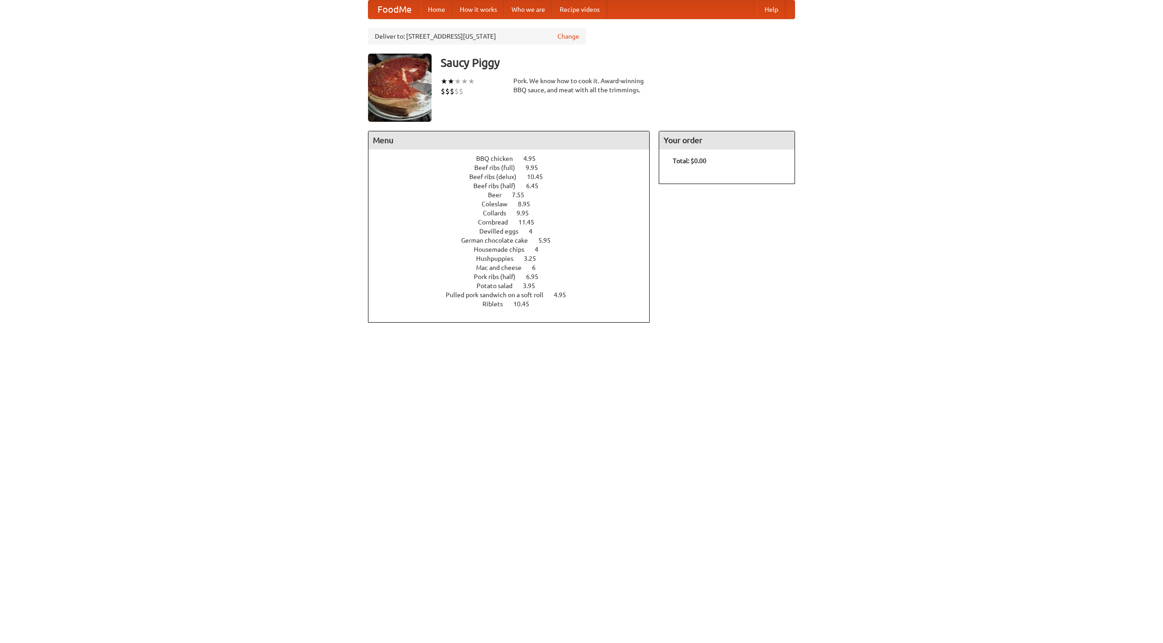  I want to click on span: Beef ribs (delux), so click(497, 177).